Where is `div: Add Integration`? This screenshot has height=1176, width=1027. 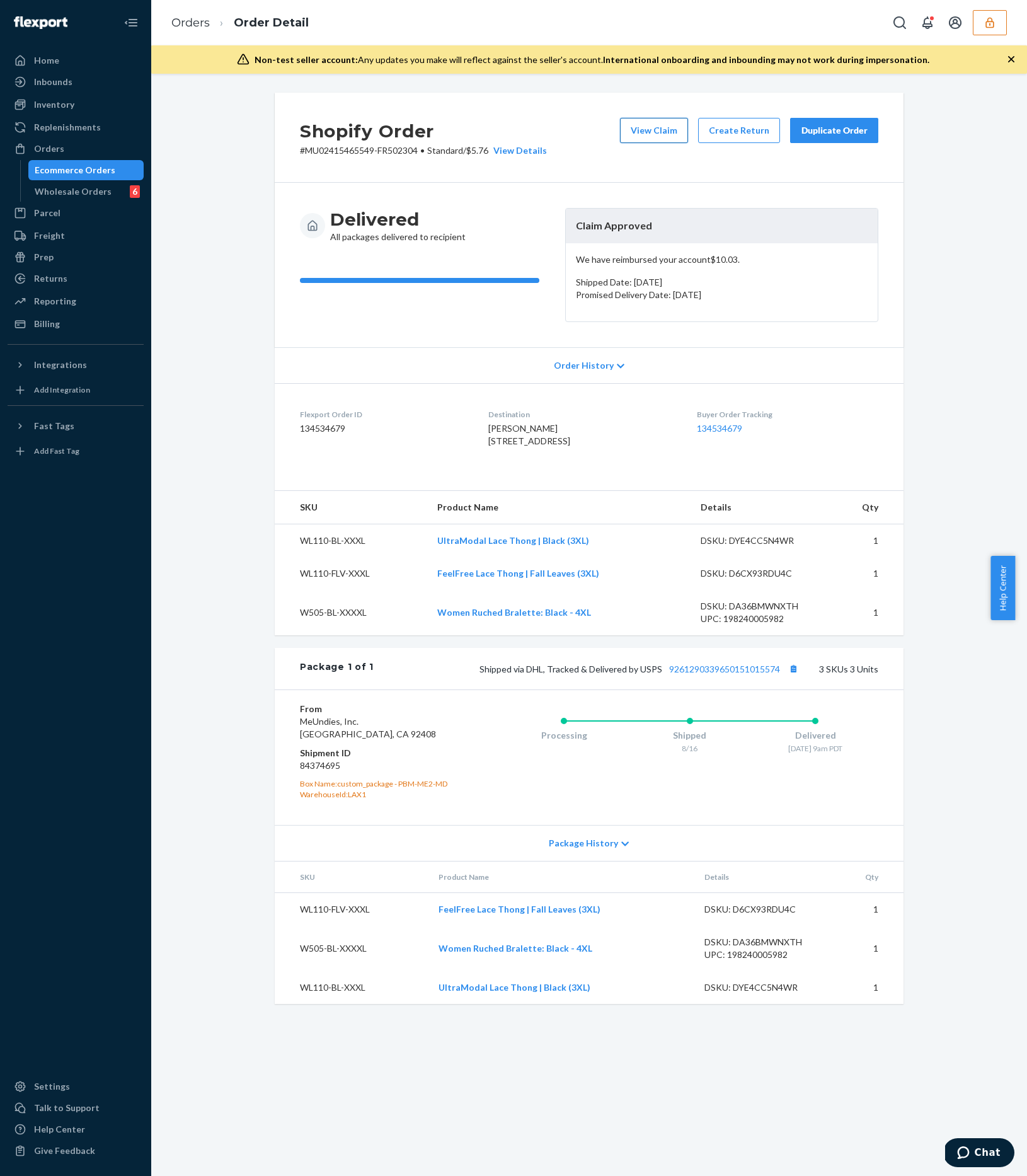 div: Add Integration is located at coordinates (62, 390).